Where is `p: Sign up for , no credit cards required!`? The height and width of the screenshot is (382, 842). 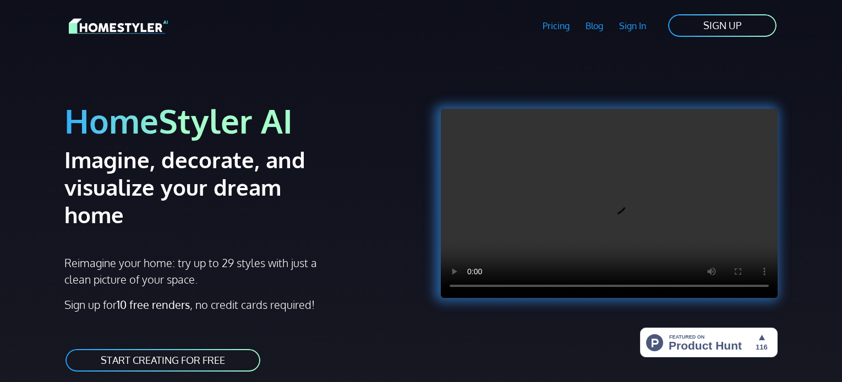 p: Sign up for , no credit cards required! is located at coordinates (239, 305).